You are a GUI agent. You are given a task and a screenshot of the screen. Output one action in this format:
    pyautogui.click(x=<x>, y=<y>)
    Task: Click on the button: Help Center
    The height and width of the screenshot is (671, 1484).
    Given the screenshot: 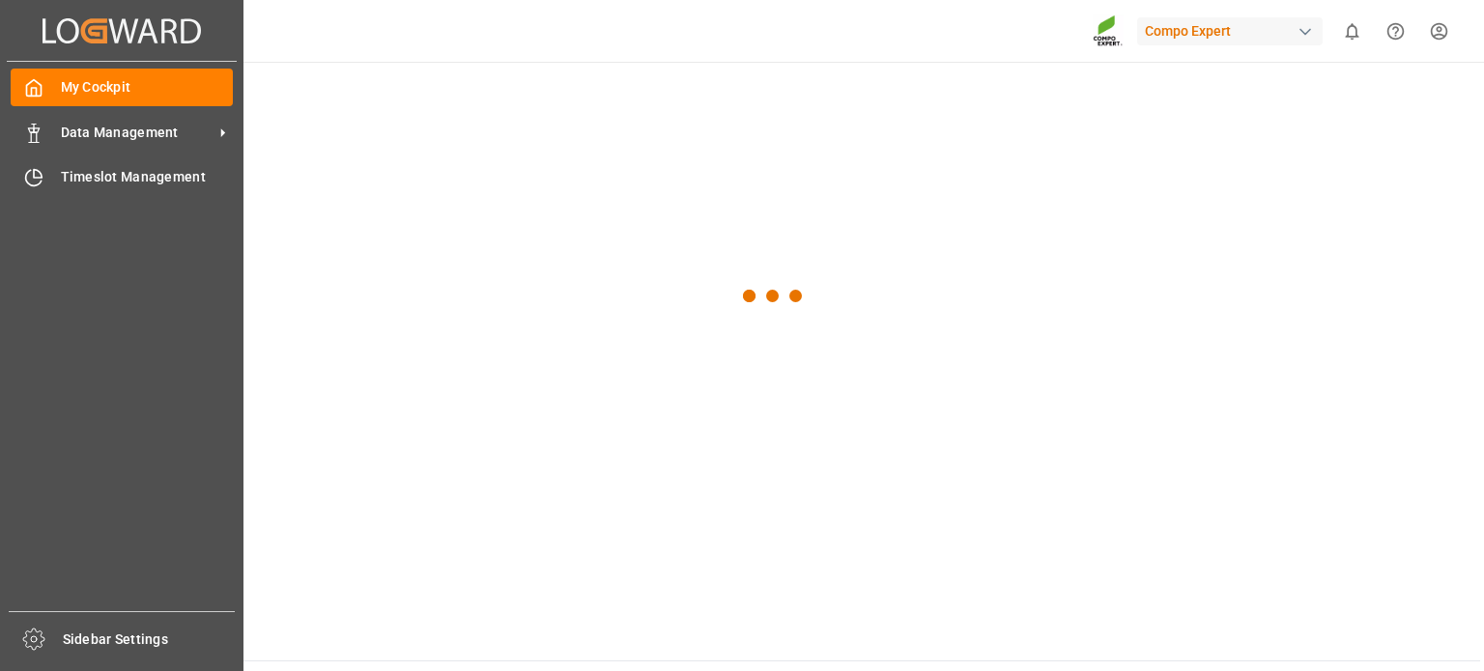 What is the action you would take?
    pyautogui.click(x=1395, y=31)
    